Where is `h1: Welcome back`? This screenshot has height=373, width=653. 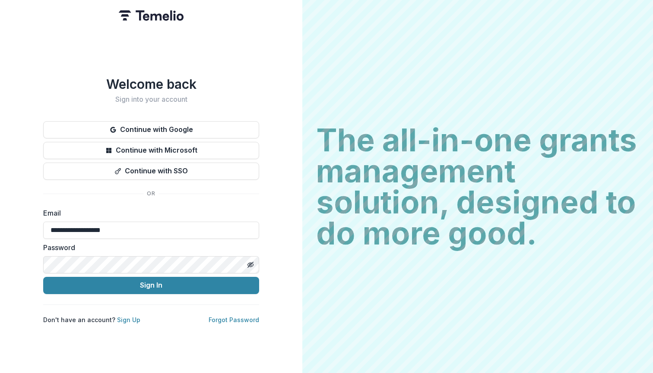
h1: Welcome back is located at coordinates (151, 84).